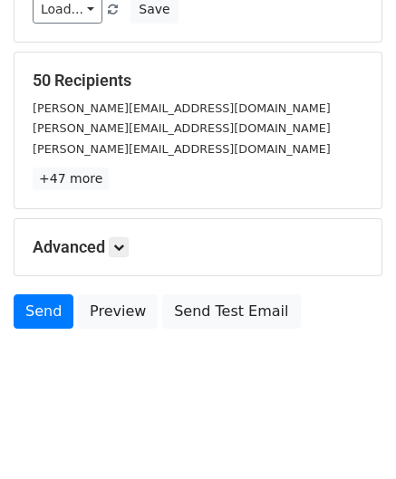 The image size is (396, 479). Describe the element at coordinates (118, 312) in the screenshot. I see `a: Preview` at that location.